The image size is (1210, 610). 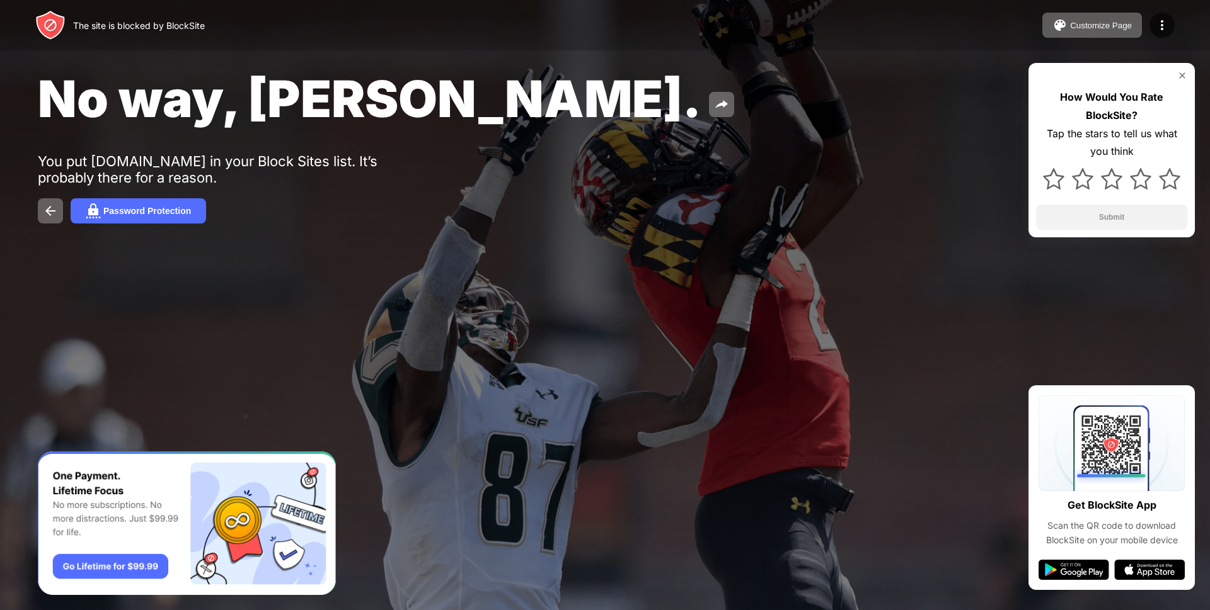 I want to click on button: Password Protection, so click(x=138, y=211).